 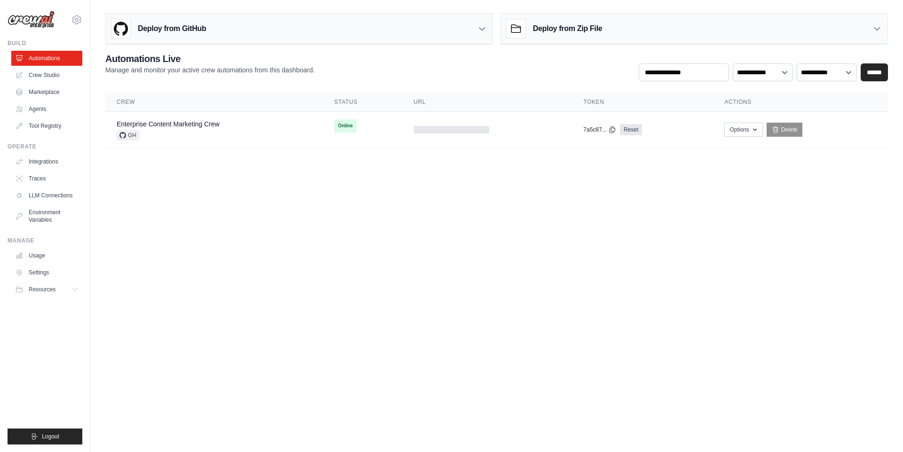 What do you see at coordinates (31, 20) in the screenshot?
I see `img: Logo` at bounding box center [31, 20].